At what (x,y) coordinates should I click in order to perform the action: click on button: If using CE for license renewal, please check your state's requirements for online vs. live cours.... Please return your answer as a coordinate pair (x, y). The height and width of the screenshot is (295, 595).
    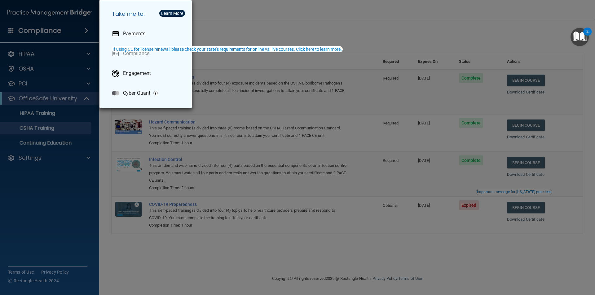
    Looking at the image, I should click on (227, 49).